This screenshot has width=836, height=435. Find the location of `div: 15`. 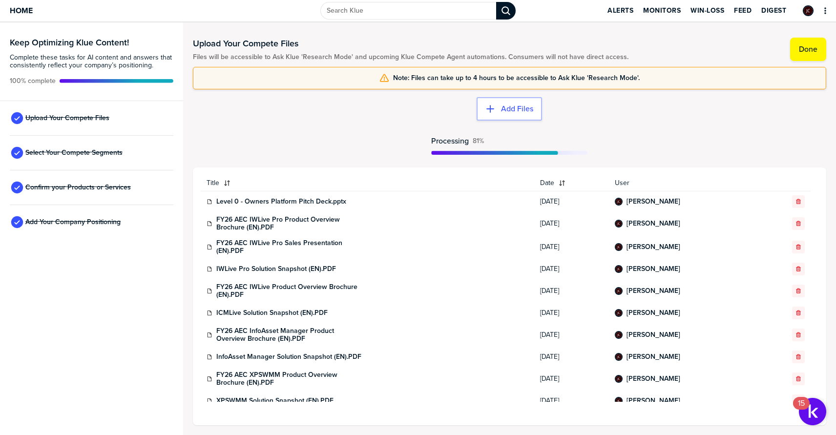

div: 15 is located at coordinates (801, 409).